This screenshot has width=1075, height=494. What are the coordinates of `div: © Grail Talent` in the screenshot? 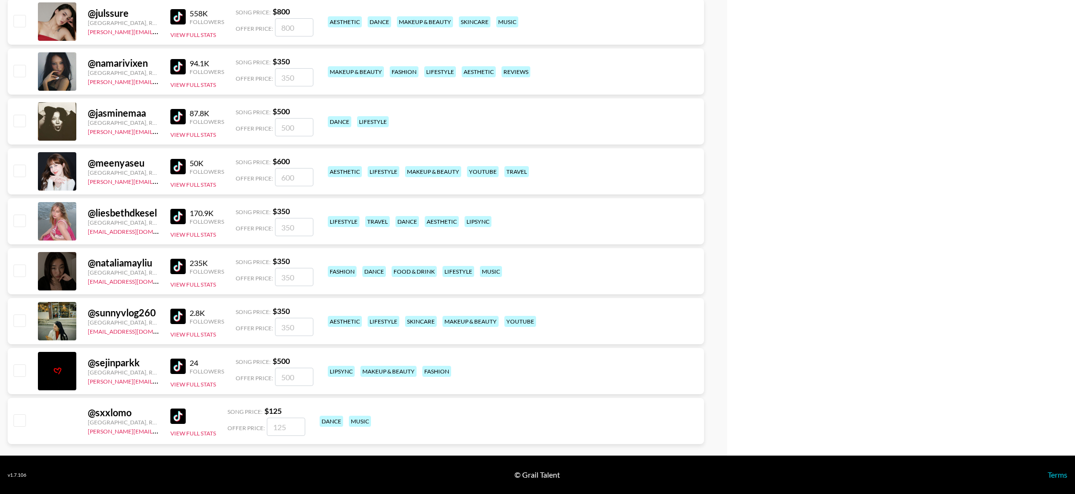 It's located at (537, 475).